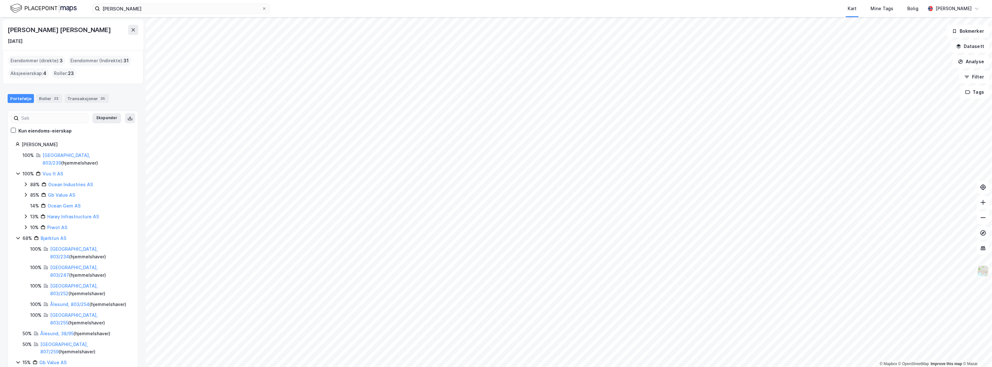 The width and height of the screenshot is (992, 367). I want to click on div: Chat Widget, so click(976, 351).